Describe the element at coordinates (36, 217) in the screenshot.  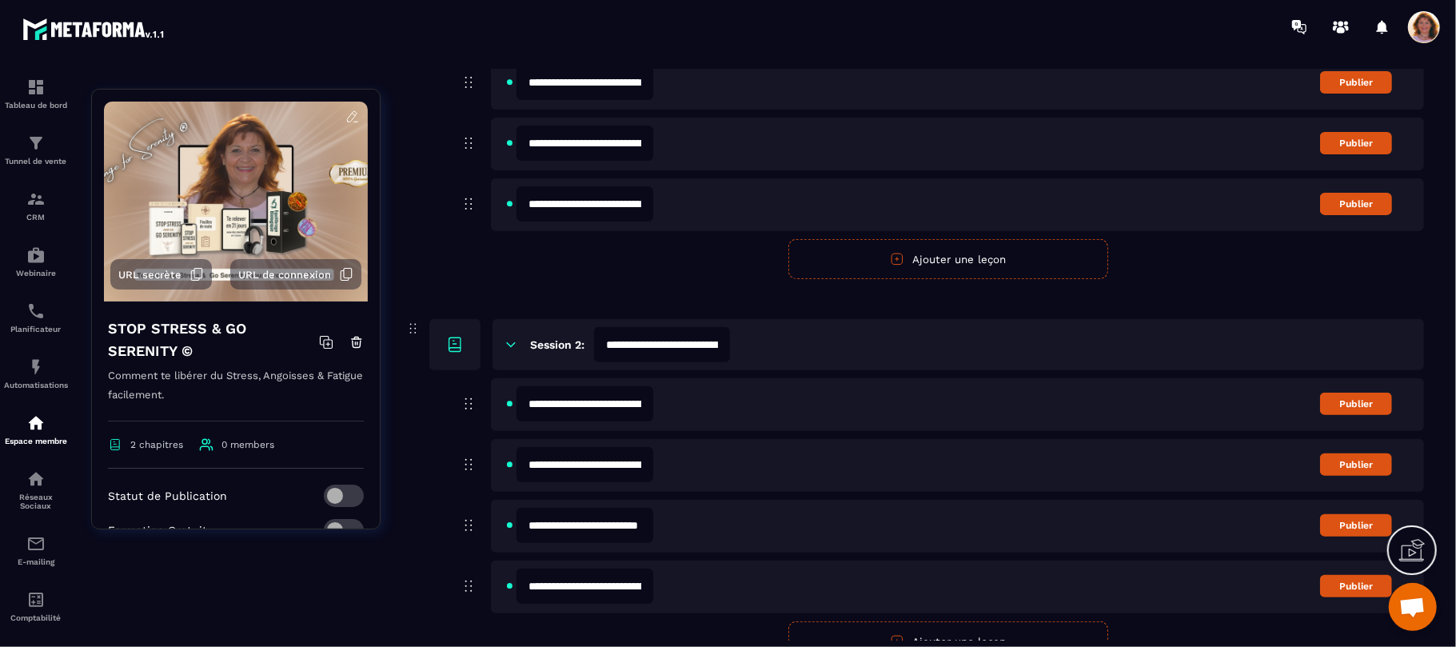
I see `p: CRM` at that location.